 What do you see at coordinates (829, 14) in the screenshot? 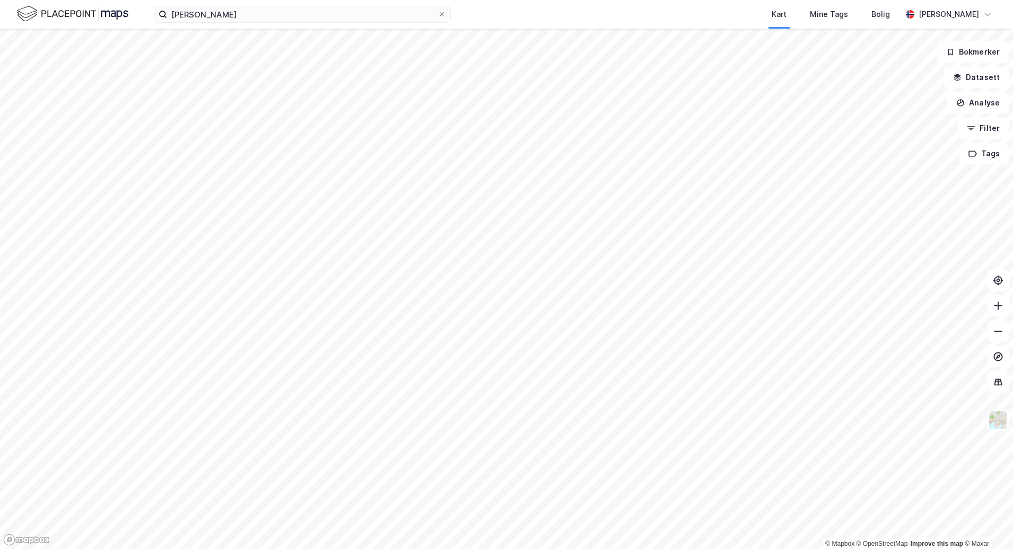
I see `div: Mine Tags` at bounding box center [829, 14].